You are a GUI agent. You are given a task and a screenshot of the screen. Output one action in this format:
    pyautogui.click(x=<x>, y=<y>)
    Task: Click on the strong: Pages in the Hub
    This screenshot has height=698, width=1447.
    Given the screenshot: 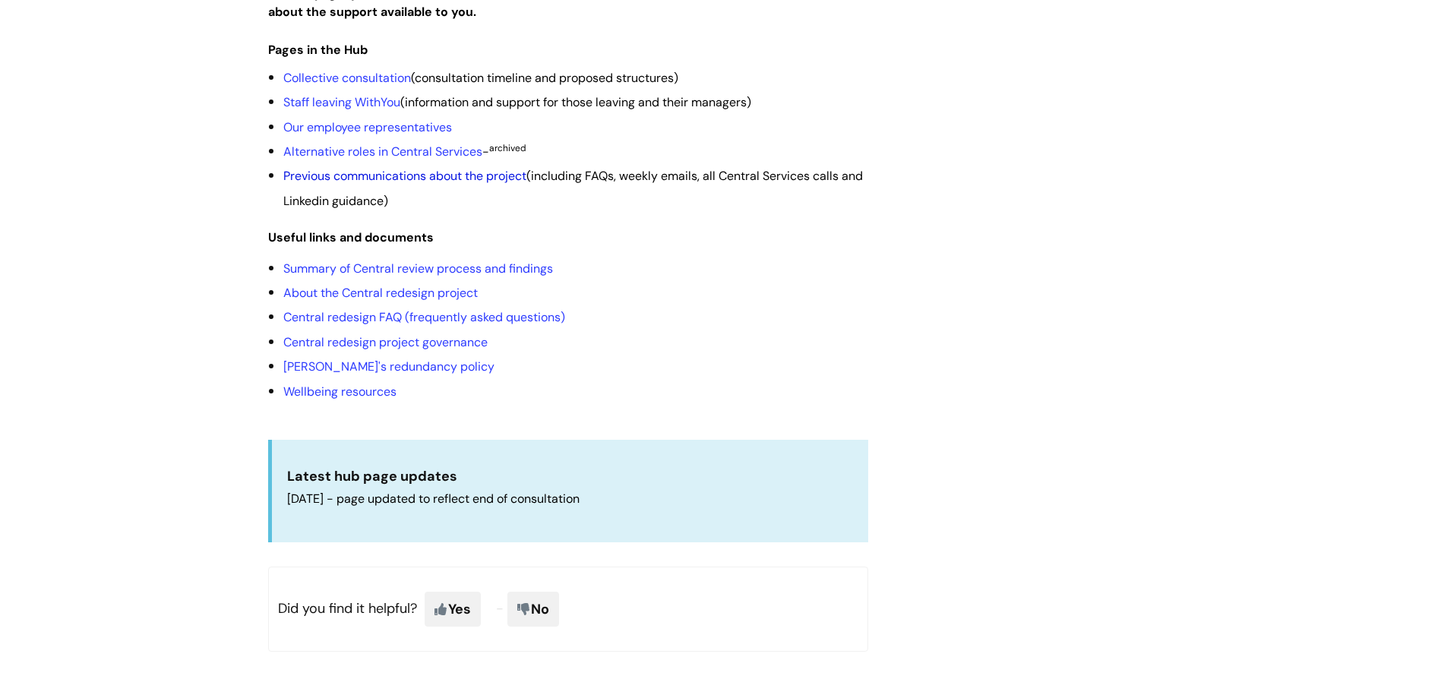 What is the action you would take?
    pyautogui.click(x=317, y=49)
    